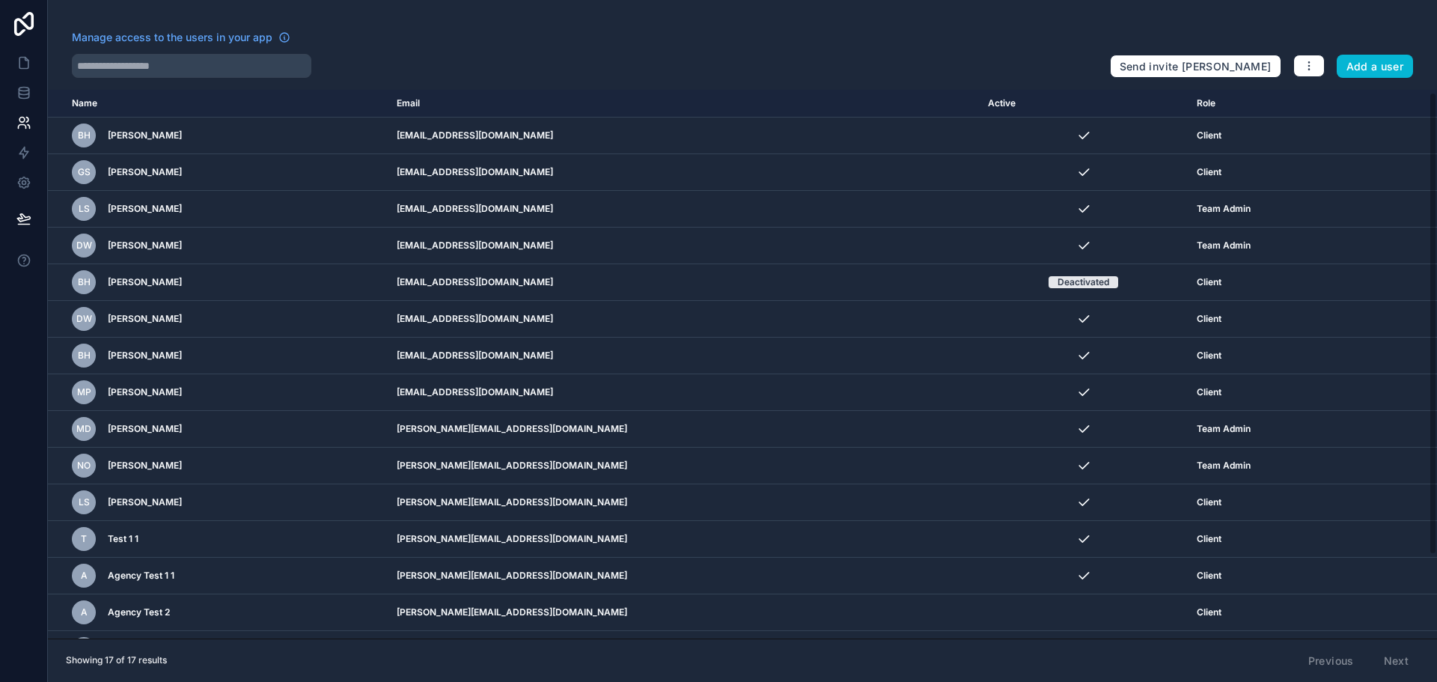  I want to click on div: scrollable content, so click(742, 364).